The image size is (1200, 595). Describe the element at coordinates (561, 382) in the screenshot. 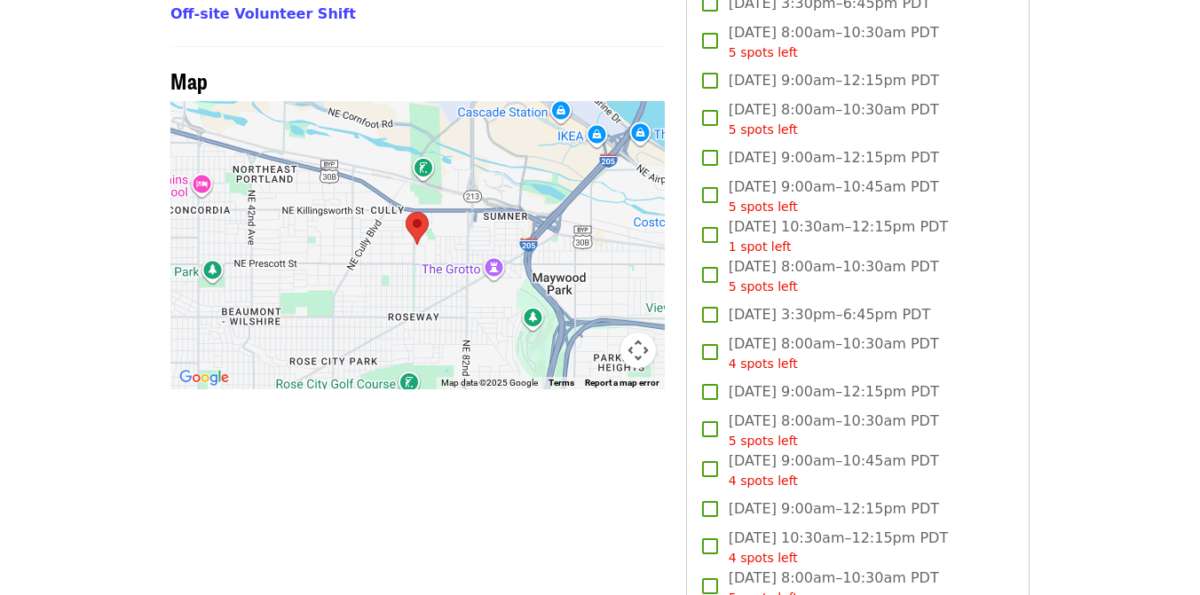

I see `a: Terms (opens in new tab)` at that location.